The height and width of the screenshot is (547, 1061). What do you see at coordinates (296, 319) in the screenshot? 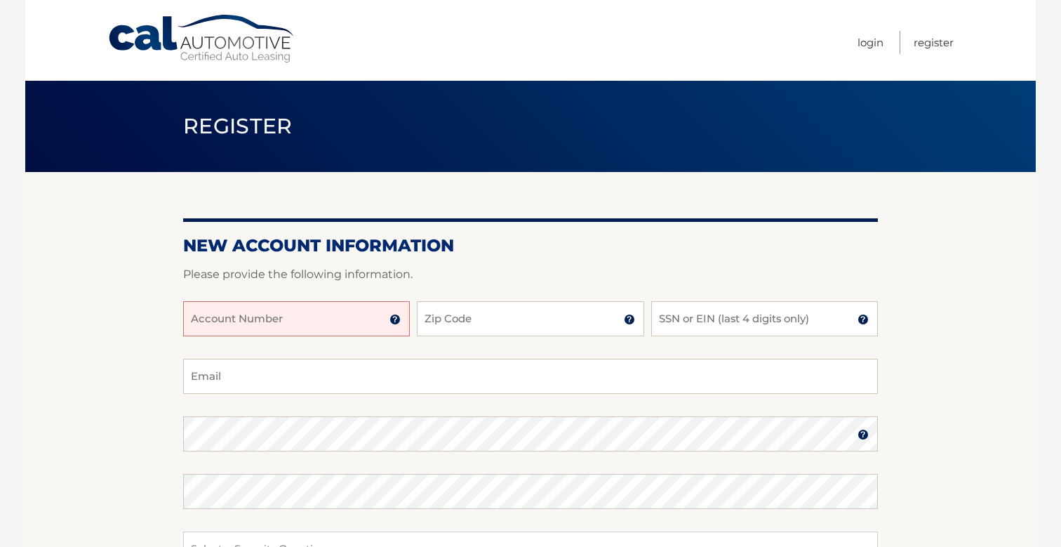
I see `input: Account Number` at bounding box center [296, 319].